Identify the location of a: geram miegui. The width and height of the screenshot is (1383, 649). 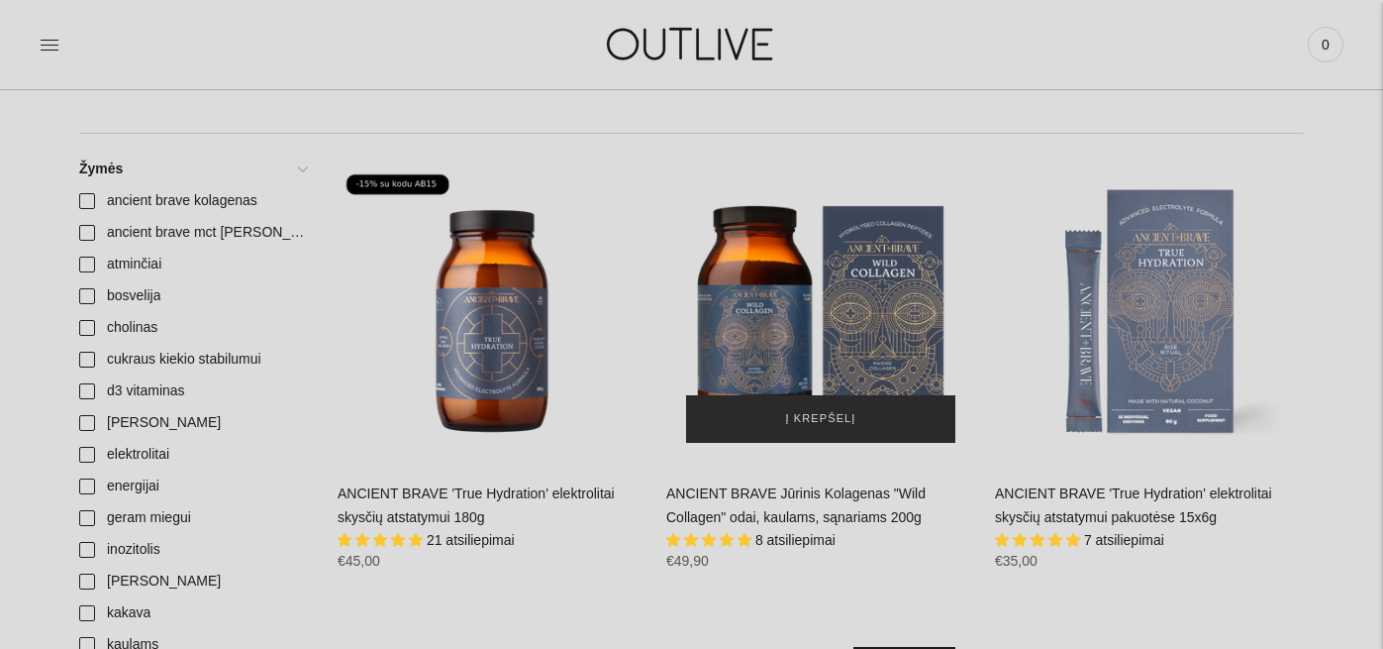
(192, 518).